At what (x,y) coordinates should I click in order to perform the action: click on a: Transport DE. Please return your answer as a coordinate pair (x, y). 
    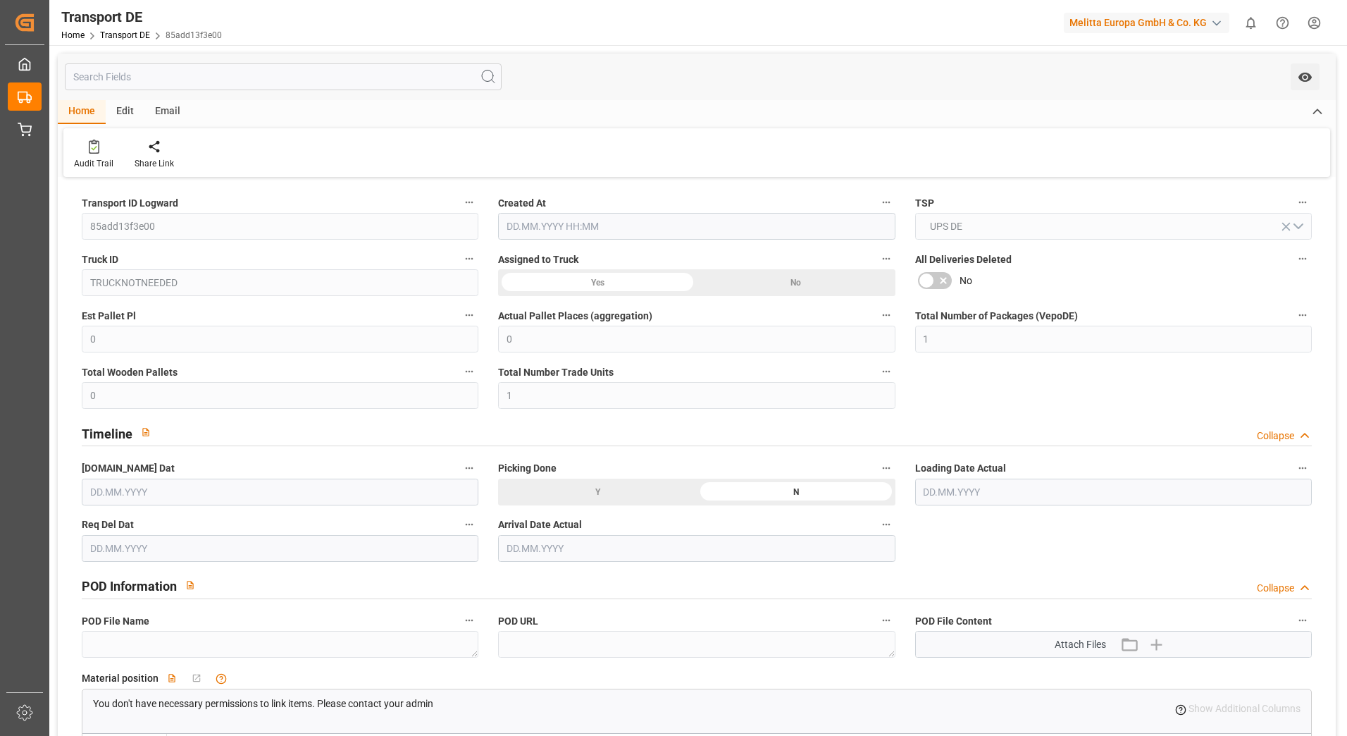
    Looking at the image, I should click on (125, 35).